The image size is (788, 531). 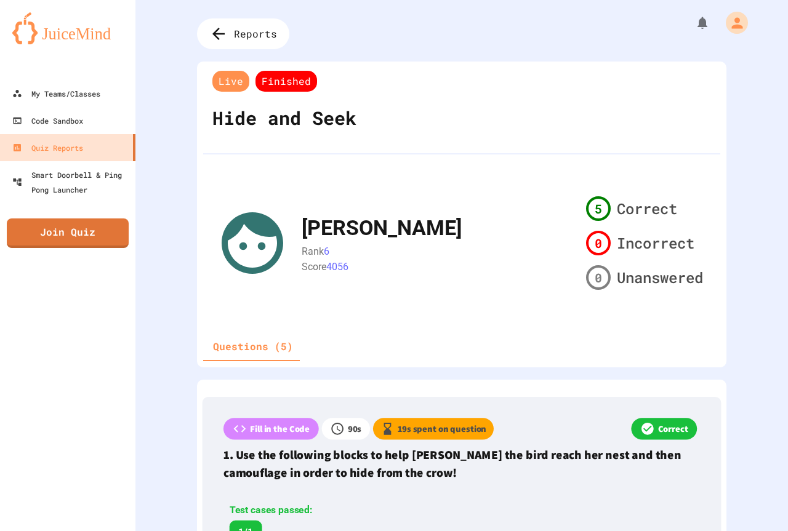 What do you see at coordinates (255, 34) in the screenshot?
I see `span: Reports` at bounding box center [255, 34].